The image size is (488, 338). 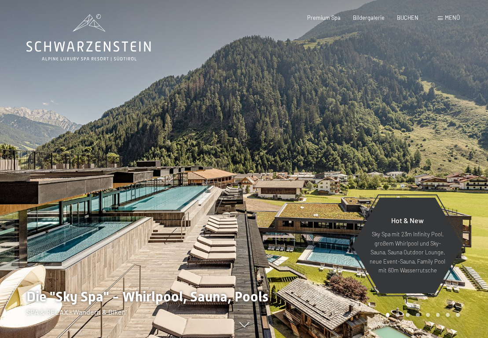 What do you see at coordinates (438, 315) in the screenshot?
I see `div: Carousel Page 6` at bounding box center [438, 315].